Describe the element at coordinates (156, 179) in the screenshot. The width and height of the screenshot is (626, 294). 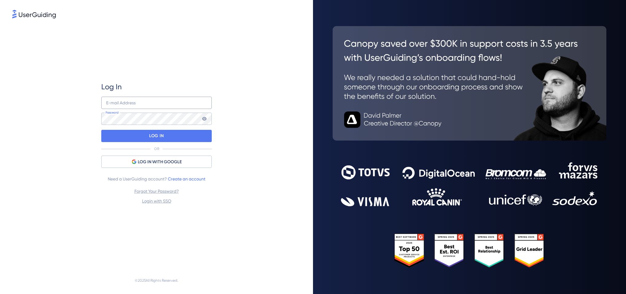
I see `span: Need a UserGuiding account?` at that location.